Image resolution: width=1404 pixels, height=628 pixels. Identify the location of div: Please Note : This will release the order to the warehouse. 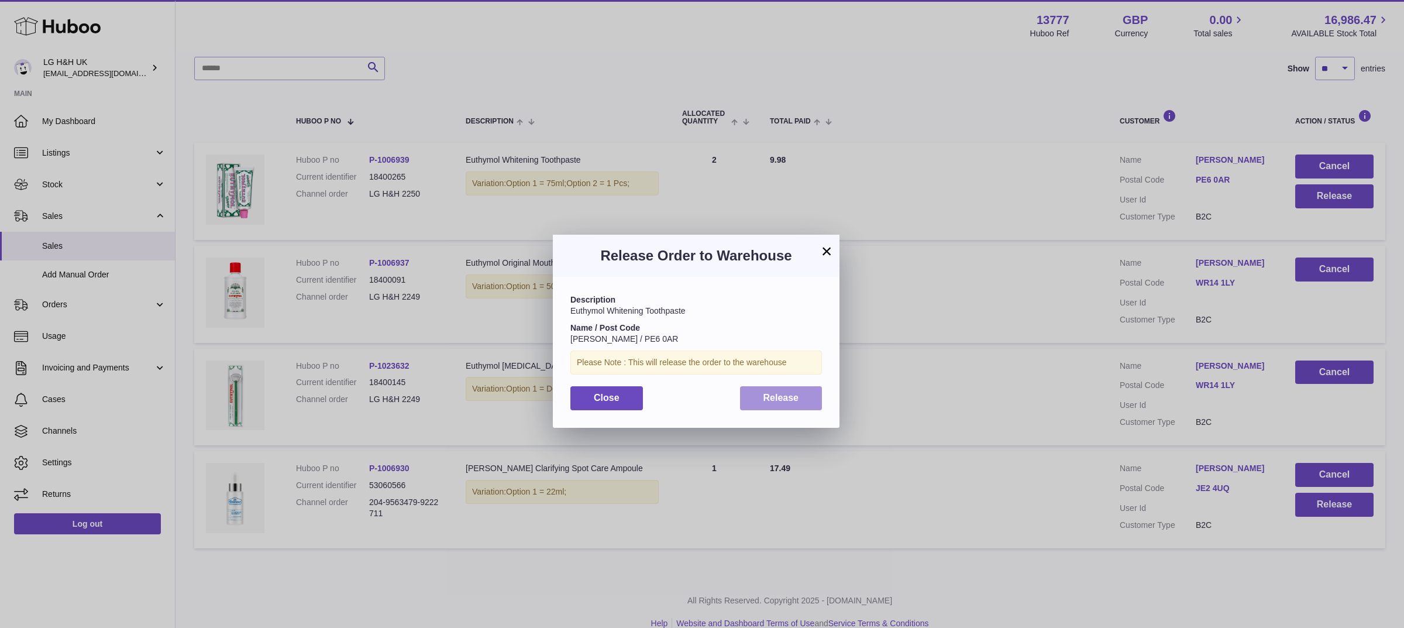
(696, 362).